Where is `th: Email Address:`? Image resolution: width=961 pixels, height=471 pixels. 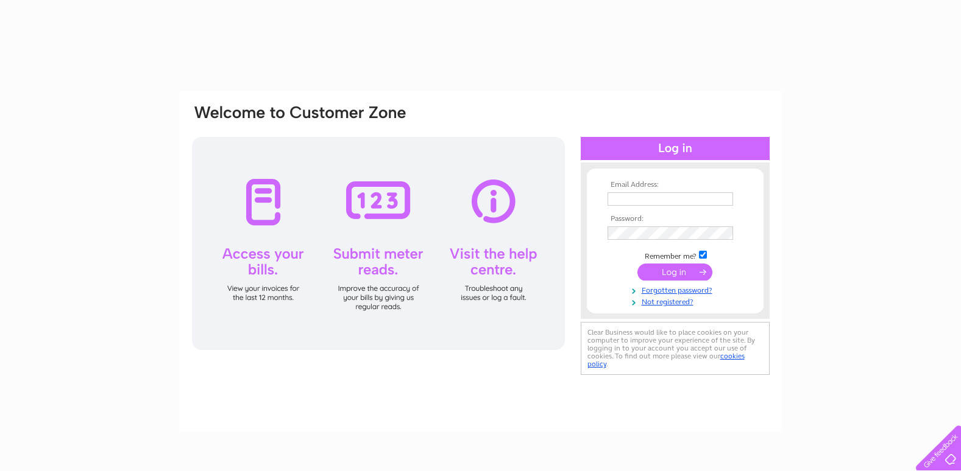 th: Email Address: is located at coordinates (675, 185).